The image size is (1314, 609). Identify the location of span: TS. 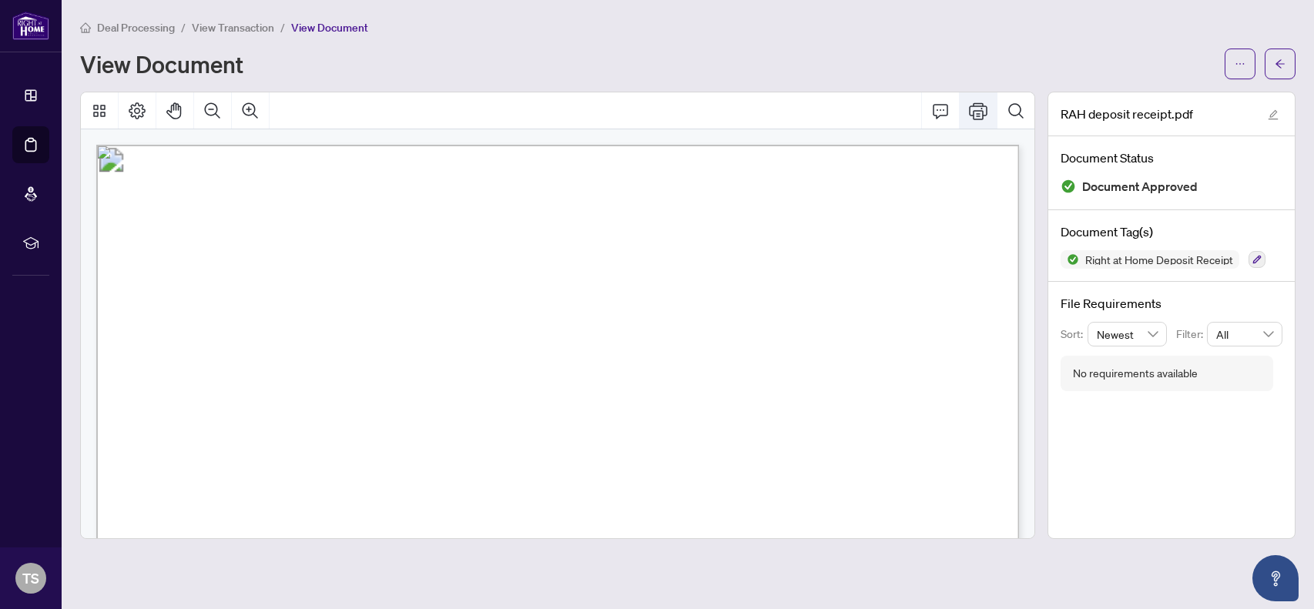
(31, 578).